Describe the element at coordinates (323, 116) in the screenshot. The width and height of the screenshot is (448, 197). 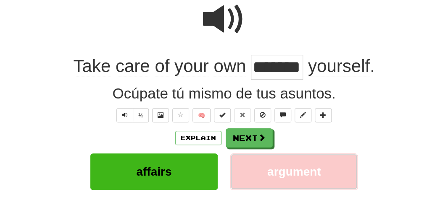
I see `button: Add to collection (alt+a)` at that location.